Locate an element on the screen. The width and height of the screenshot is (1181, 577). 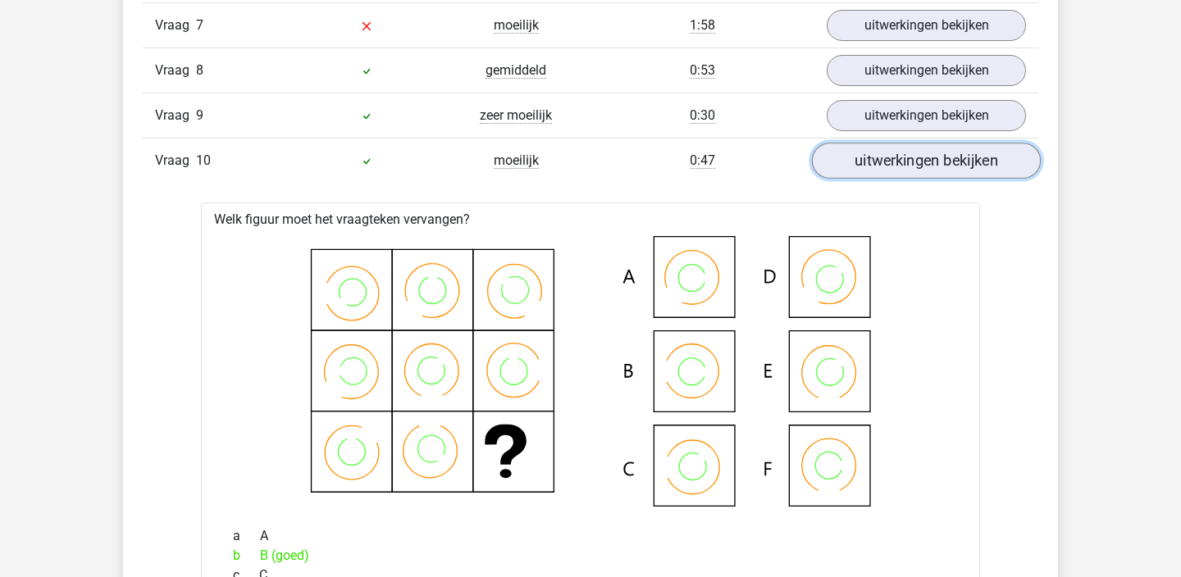
span: 1:58 is located at coordinates (702, 25).